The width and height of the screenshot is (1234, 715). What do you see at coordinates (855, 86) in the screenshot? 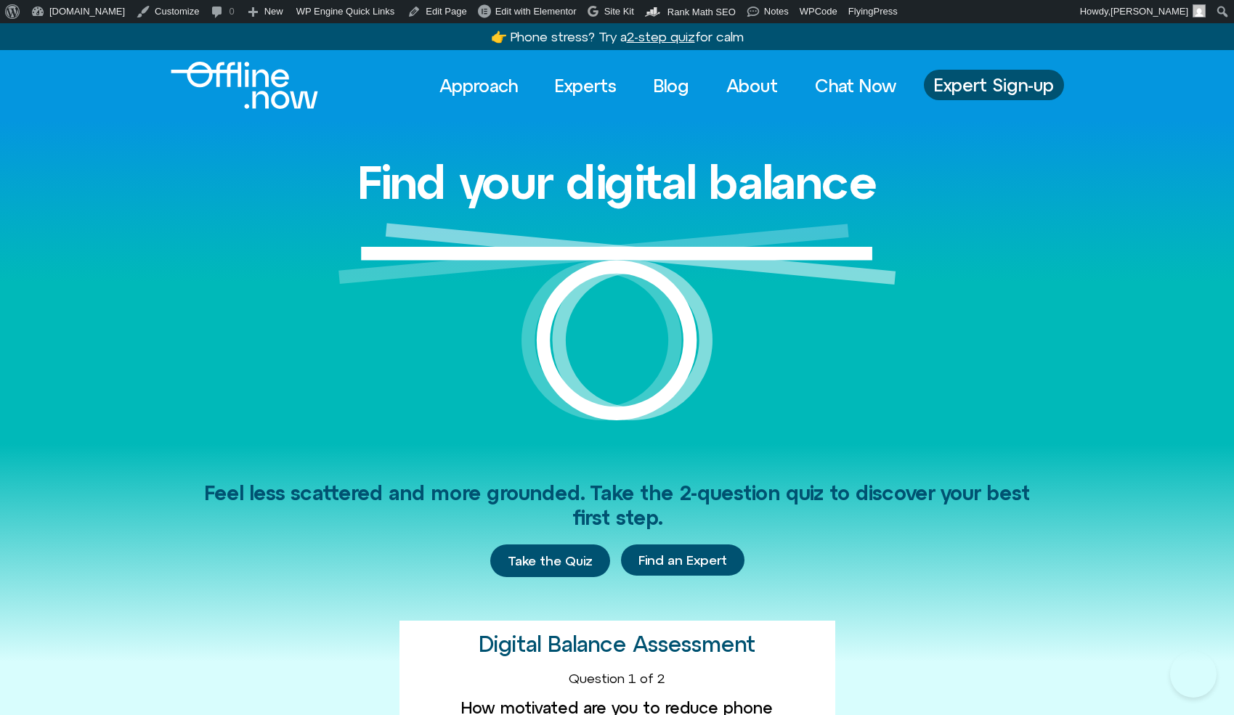
I see `a: Chat Now` at bounding box center [855, 86].